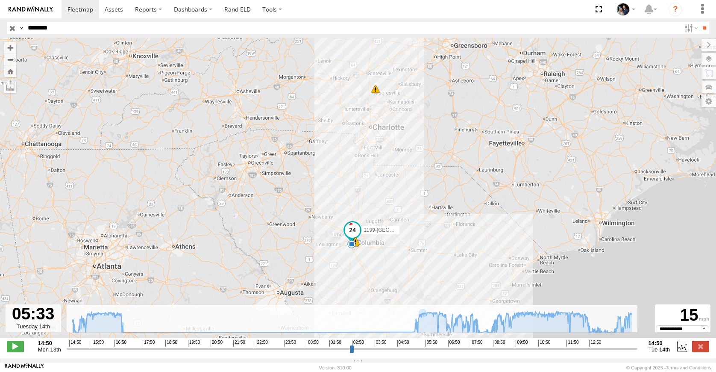 This screenshot has height=372, width=716. Describe the element at coordinates (10, 47) in the screenshot. I see `button: Zoom in` at that location.